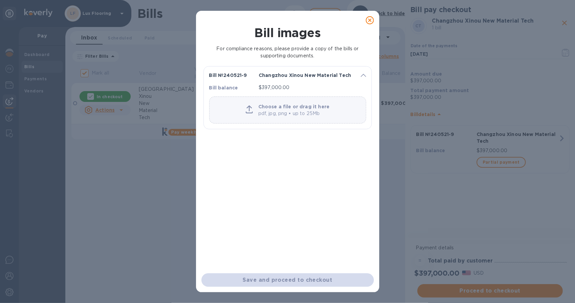 This screenshot has height=303, width=575. What do you see at coordinates (294, 113) in the screenshot?
I see `p: pdf, jpg, png • up to 25Mb` at bounding box center [294, 113].